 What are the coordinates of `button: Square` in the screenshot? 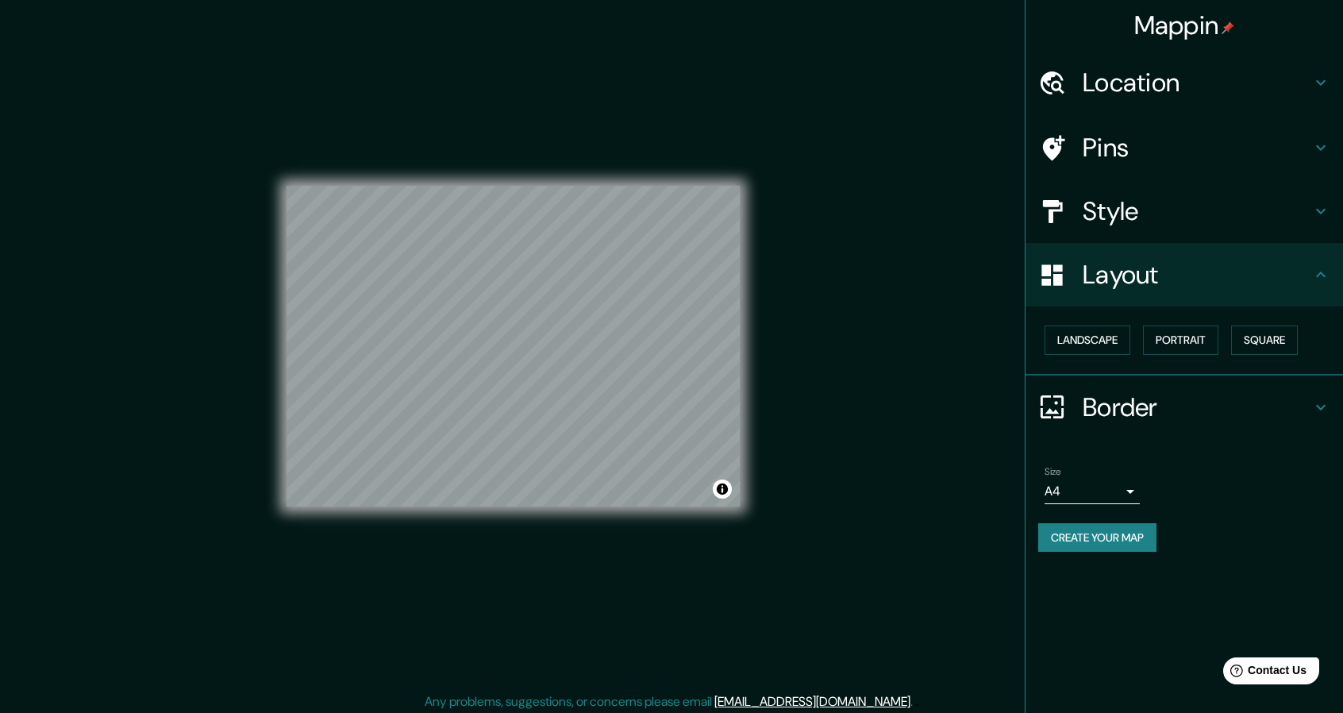 It's located at (1264, 340).